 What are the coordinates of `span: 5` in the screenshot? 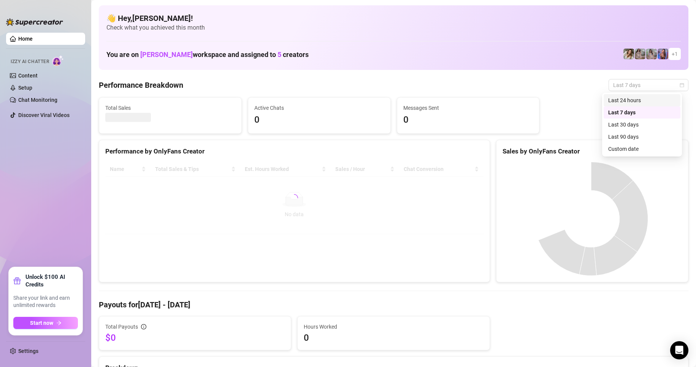 It's located at (279, 54).